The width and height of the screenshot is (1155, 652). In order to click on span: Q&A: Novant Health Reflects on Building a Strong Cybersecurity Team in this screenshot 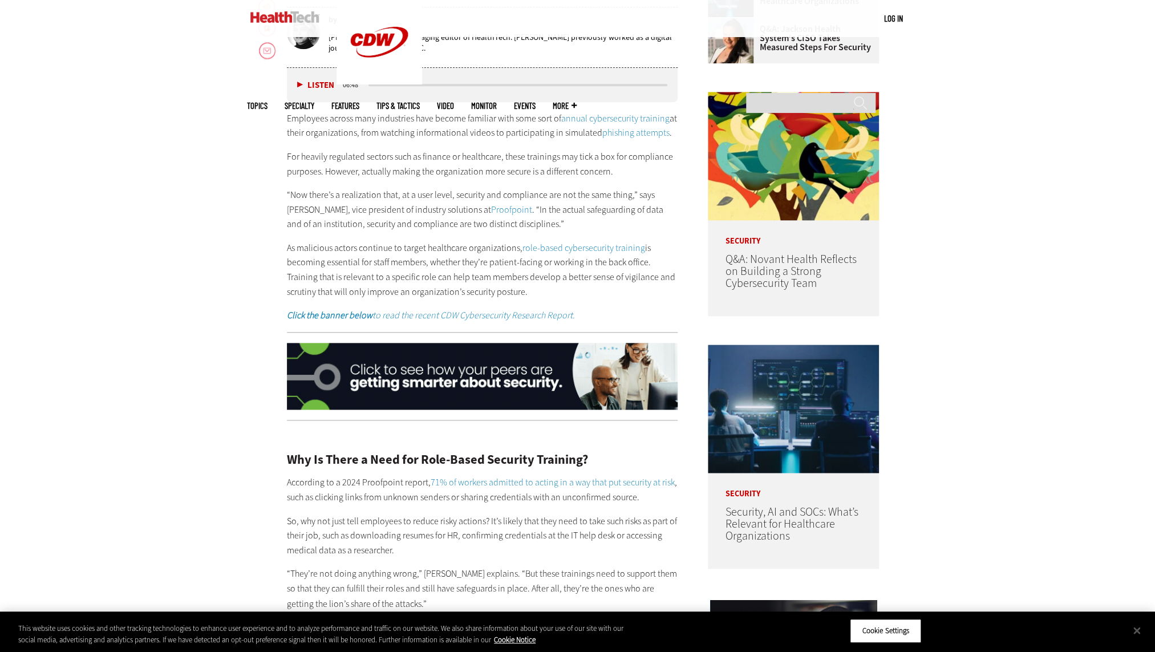, I will do `click(790, 271)`.